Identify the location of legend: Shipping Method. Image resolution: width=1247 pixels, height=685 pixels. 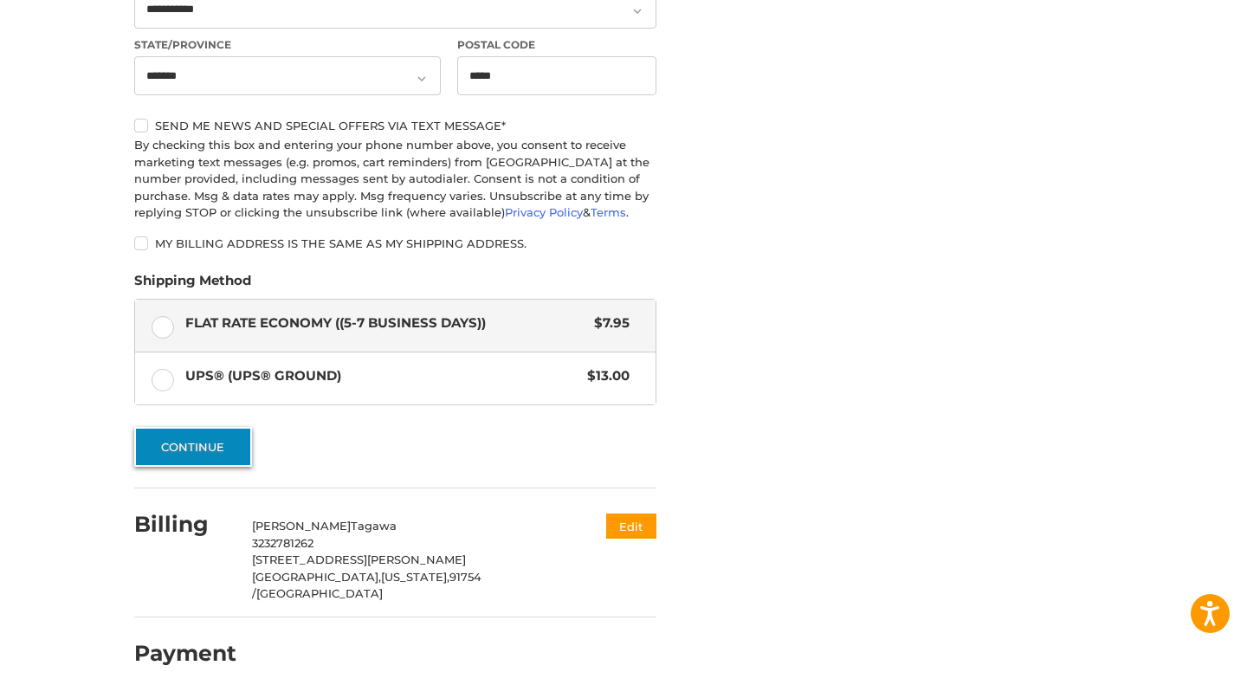
(192, 285).